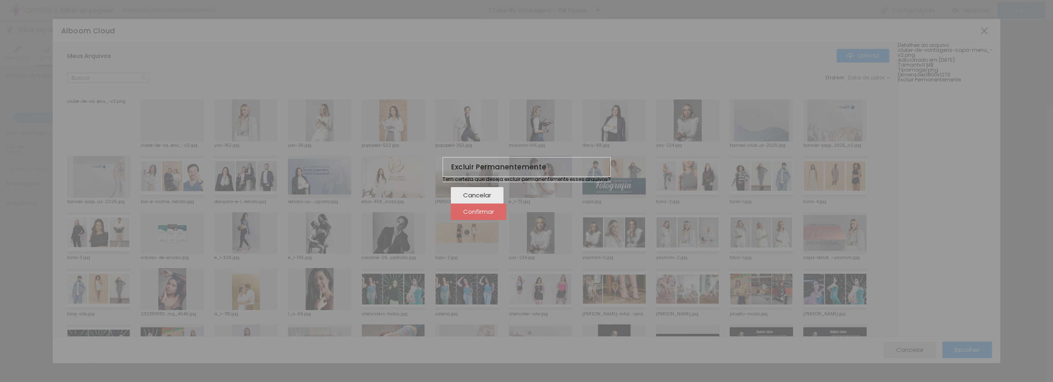  What do you see at coordinates (499, 167) in the screenshot?
I see `span: Excluir Permanentemente` at bounding box center [499, 167].